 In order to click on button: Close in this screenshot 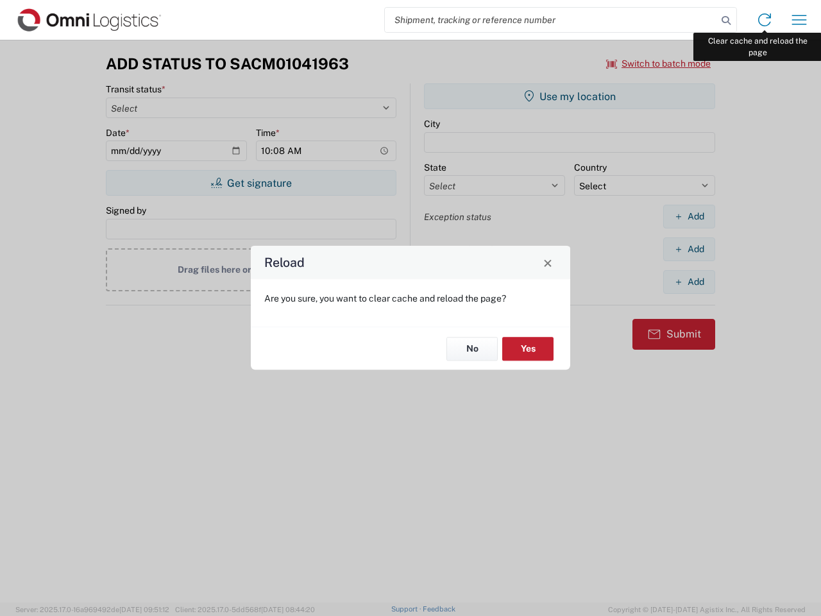, I will do `click(548, 262)`.